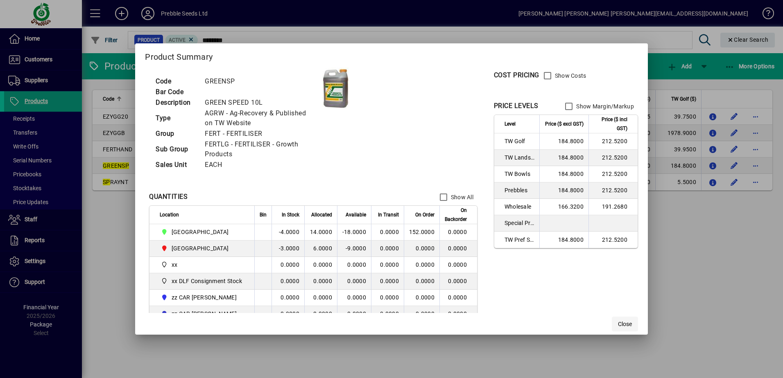 This screenshot has width=783, height=378. I want to click on span: TW Pref Sup, so click(519, 240).